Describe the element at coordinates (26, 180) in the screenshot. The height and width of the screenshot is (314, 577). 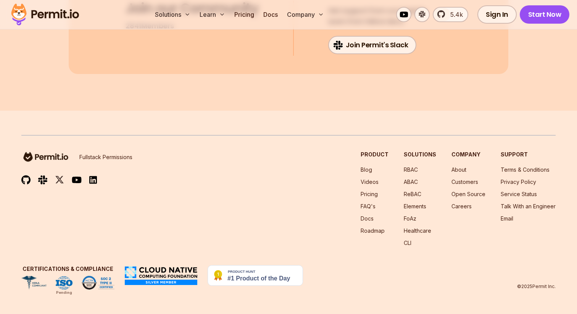
I see `img: github` at that location.